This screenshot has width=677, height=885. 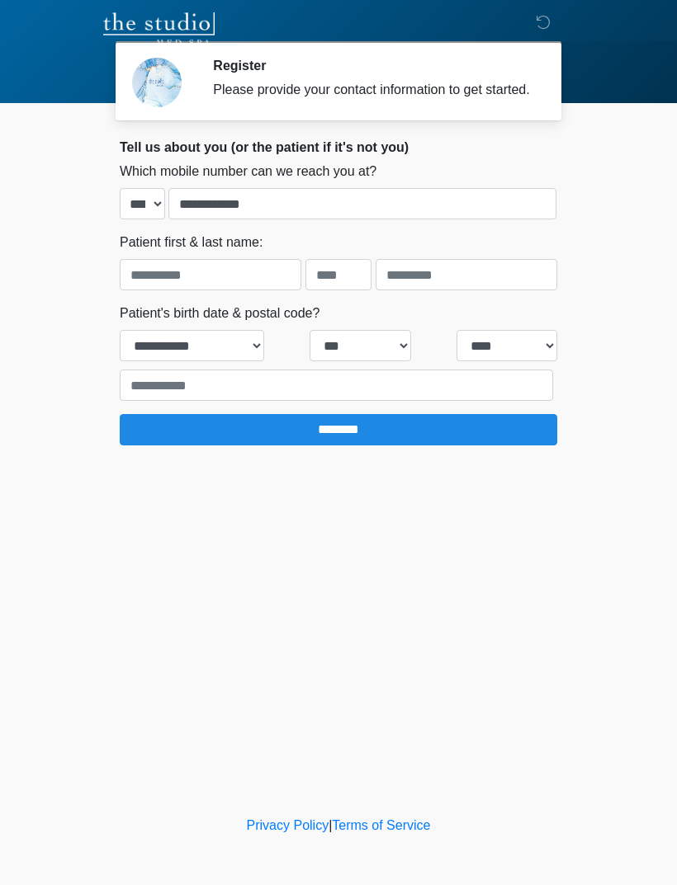 What do you see at coordinates (372, 90) in the screenshot?
I see `div: Please provide your contact information to get started.` at bounding box center [372, 90].